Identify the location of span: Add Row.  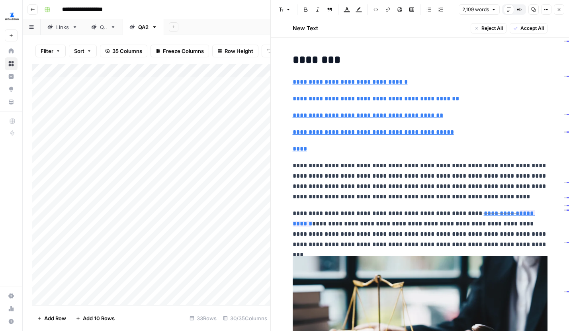
(55, 318).